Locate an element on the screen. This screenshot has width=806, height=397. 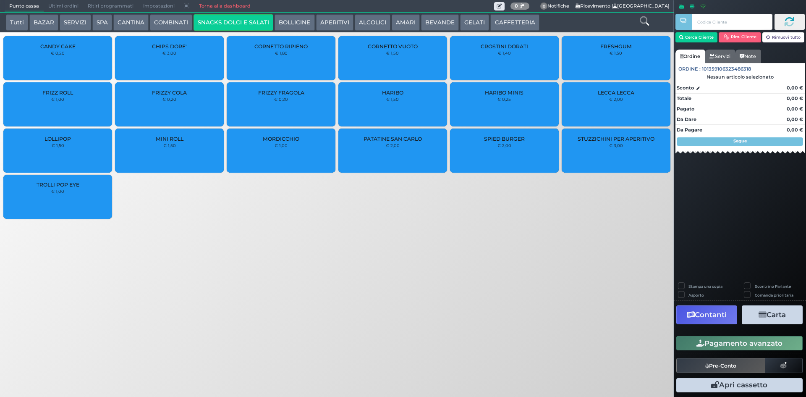
small: € 1,40 is located at coordinates (504, 53).